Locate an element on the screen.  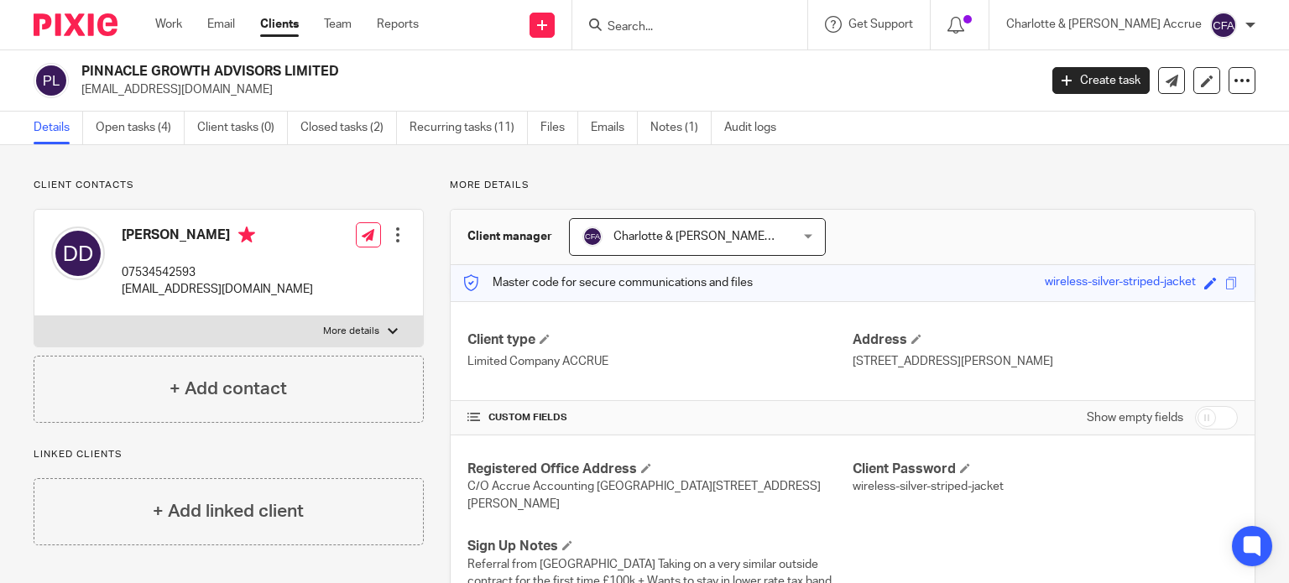
a: Notes (1) is located at coordinates (681, 128).